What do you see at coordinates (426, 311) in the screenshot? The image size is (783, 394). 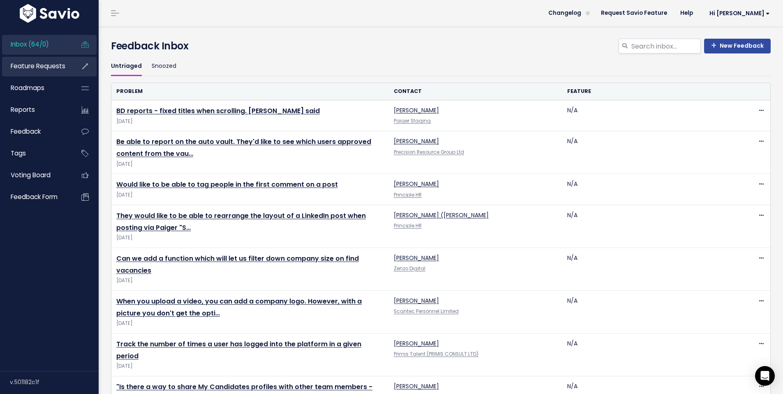 I see `a: Scantec Personnel Limited` at bounding box center [426, 311].